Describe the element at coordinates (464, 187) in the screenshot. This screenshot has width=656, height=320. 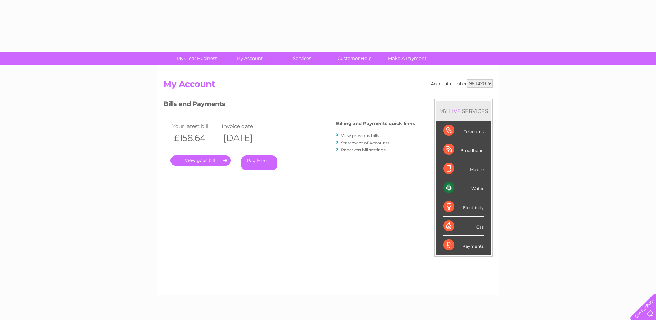
I see `div: Water` at that location.